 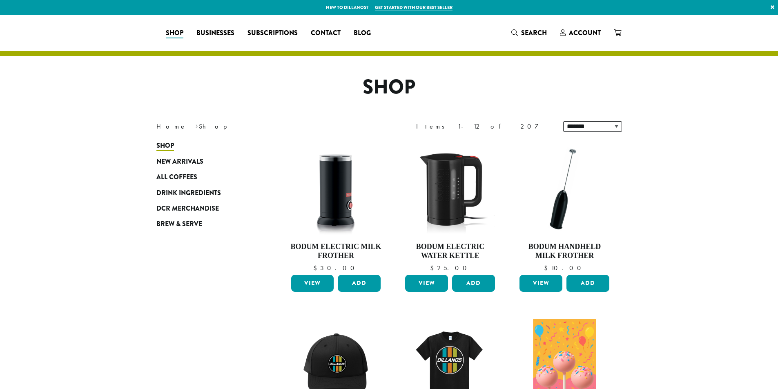 What do you see at coordinates (534, 33) in the screenshot?
I see `span: Search` at bounding box center [534, 33].